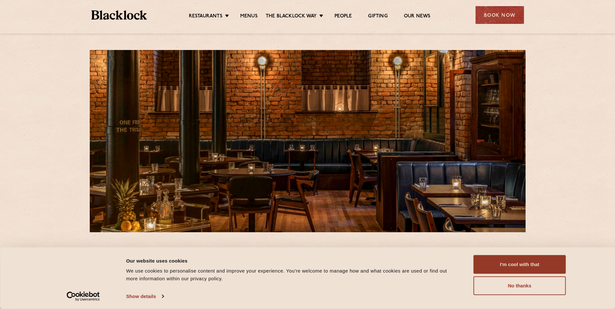 This screenshot has width=615, height=309. What do you see at coordinates (293, 261) in the screenshot?
I see `div: Our website uses cookies` at bounding box center [293, 261].